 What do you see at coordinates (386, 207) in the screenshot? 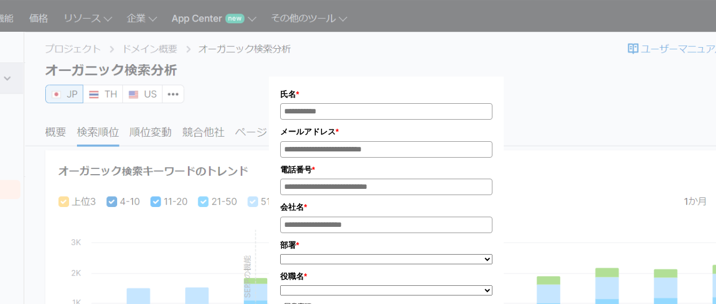
I see `label: 会社名` at bounding box center [386, 207].